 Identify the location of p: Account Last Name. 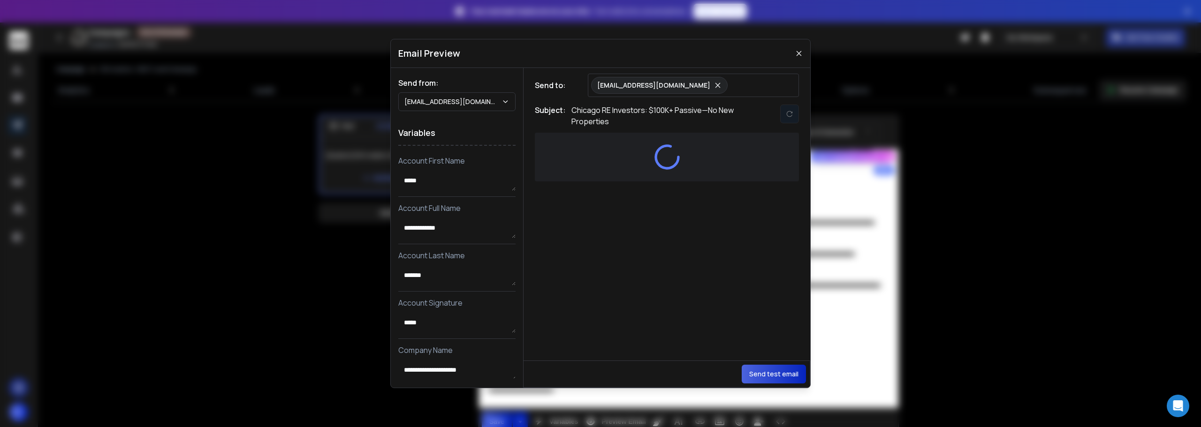
(457, 256).